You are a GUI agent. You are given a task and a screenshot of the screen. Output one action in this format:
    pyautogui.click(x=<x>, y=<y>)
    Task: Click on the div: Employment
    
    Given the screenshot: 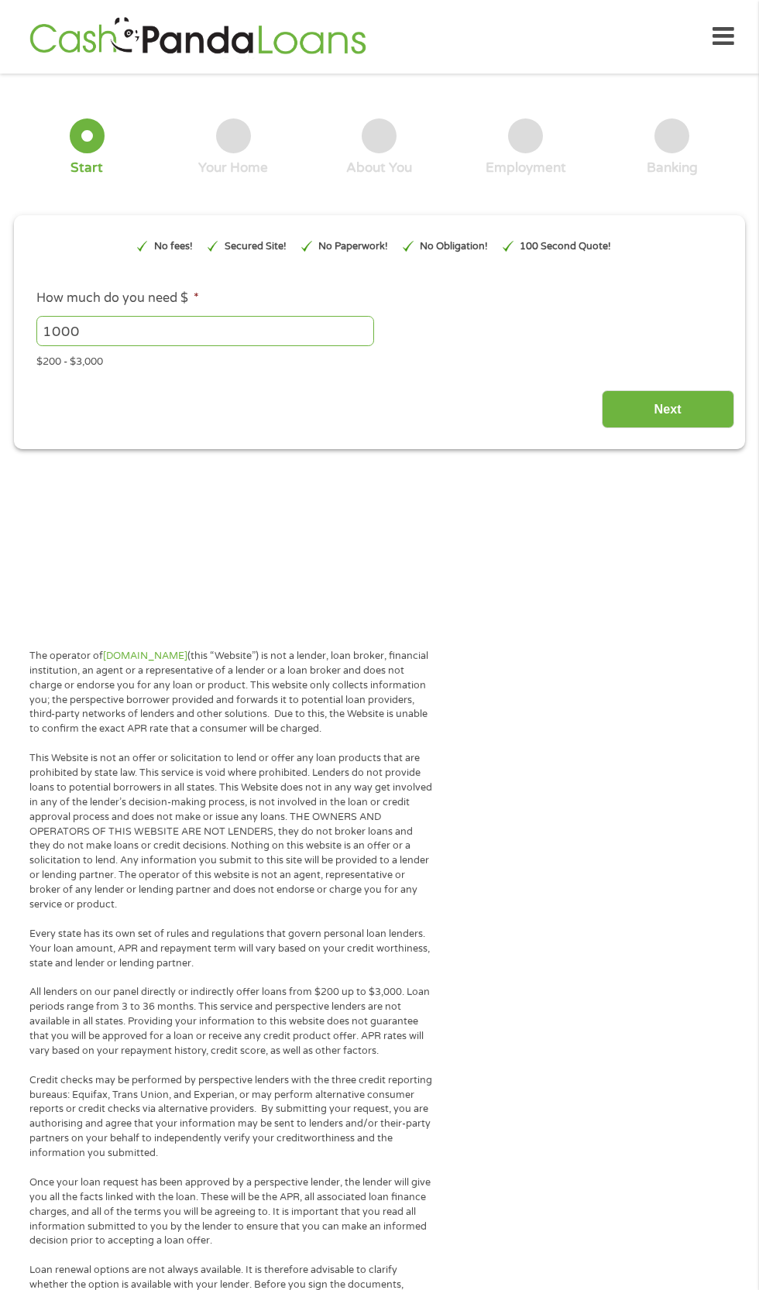 What is the action you would take?
    pyautogui.click(x=526, y=168)
    